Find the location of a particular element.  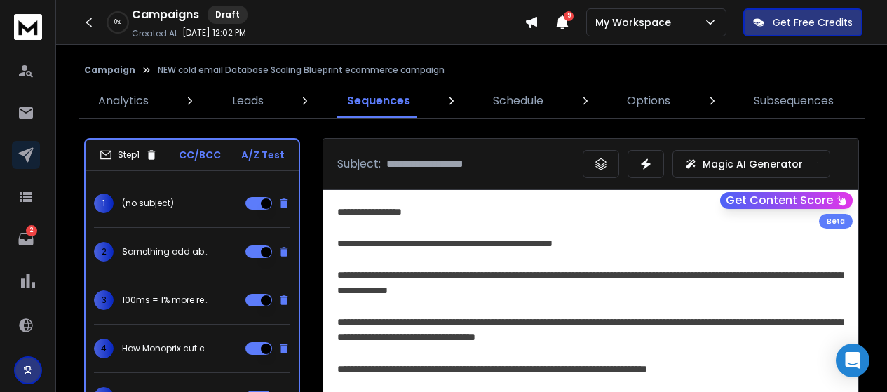

span: 4 is located at coordinates (104, 349).